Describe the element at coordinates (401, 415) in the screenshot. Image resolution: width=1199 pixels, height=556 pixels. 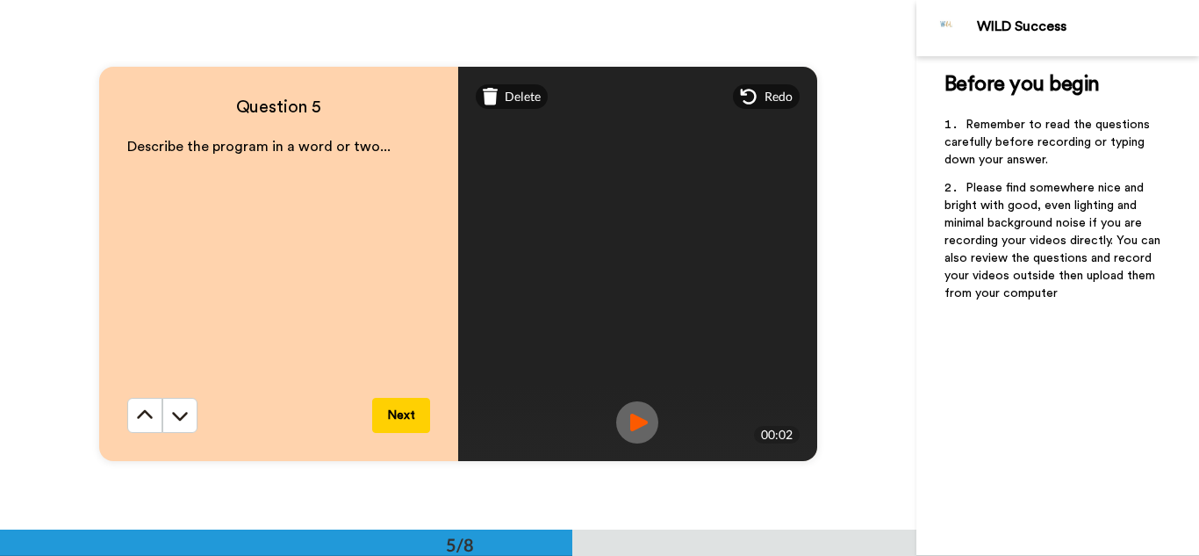
I see `button: Next` at that location.